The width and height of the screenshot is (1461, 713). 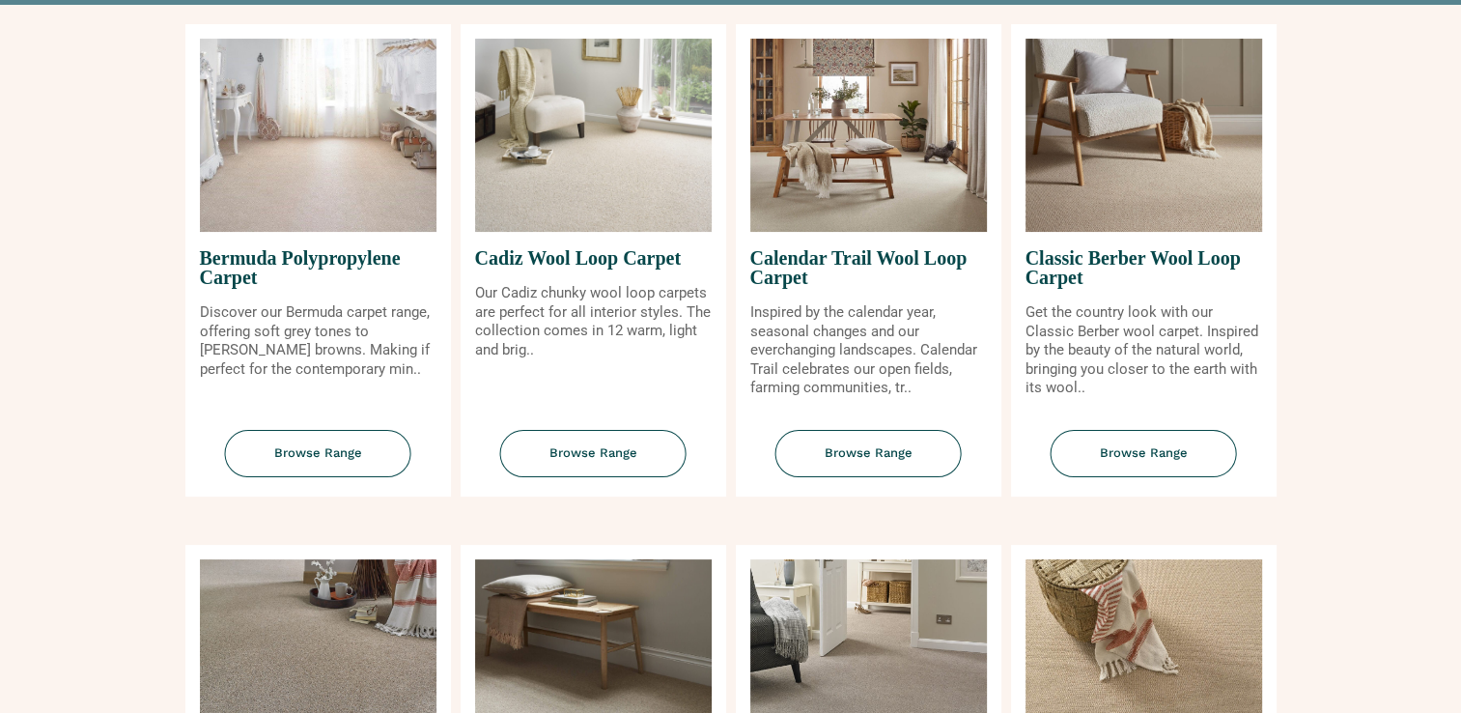 What do you see at coordinates (318, 135) in the screenshot?
I see `img: Bermuda Polypropylene Carpet` at bounding box center [318, 135].